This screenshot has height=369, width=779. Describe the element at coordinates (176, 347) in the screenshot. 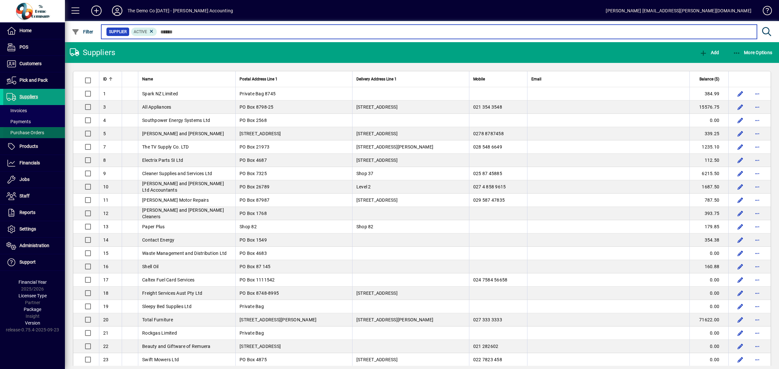

I see `span: Beauty and Giftware of Remuera` at that location.